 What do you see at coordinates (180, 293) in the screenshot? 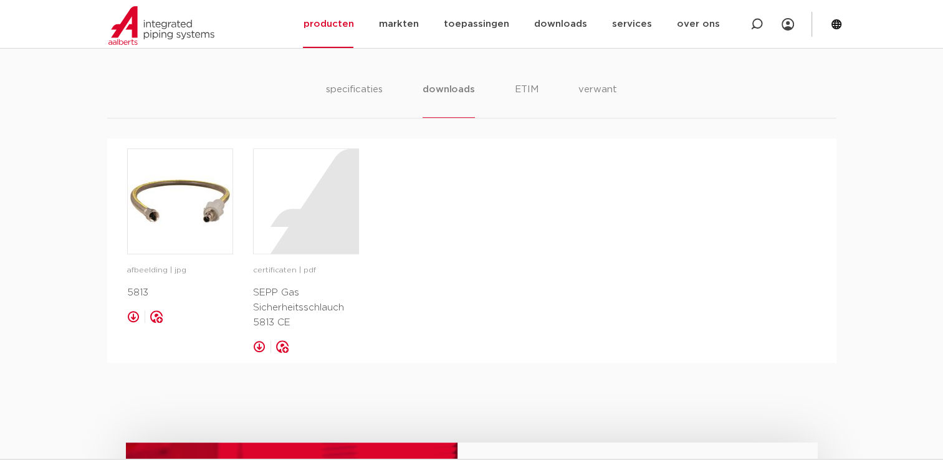
I see `p: 5813` at bounding box center [180, 293].